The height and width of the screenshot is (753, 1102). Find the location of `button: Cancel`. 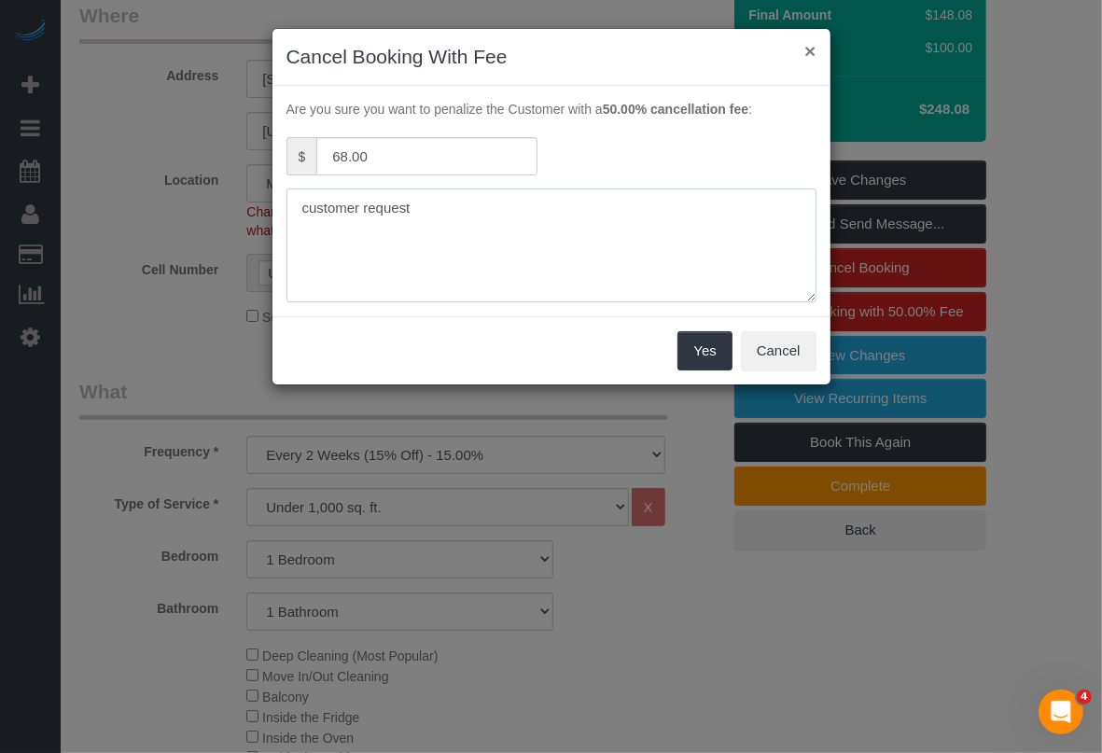

button: Cancel is located at coordinates (778, 351).